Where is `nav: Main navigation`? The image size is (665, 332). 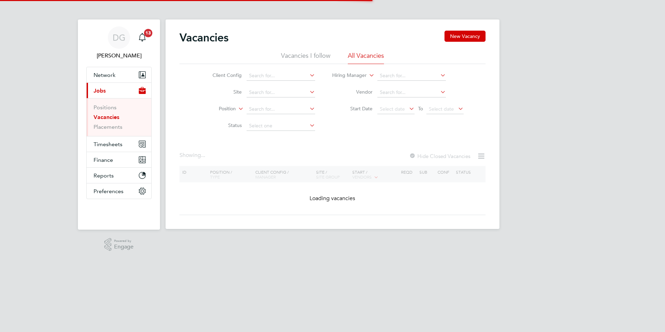
nav: Main navigation is located at coordinates (119, 125).